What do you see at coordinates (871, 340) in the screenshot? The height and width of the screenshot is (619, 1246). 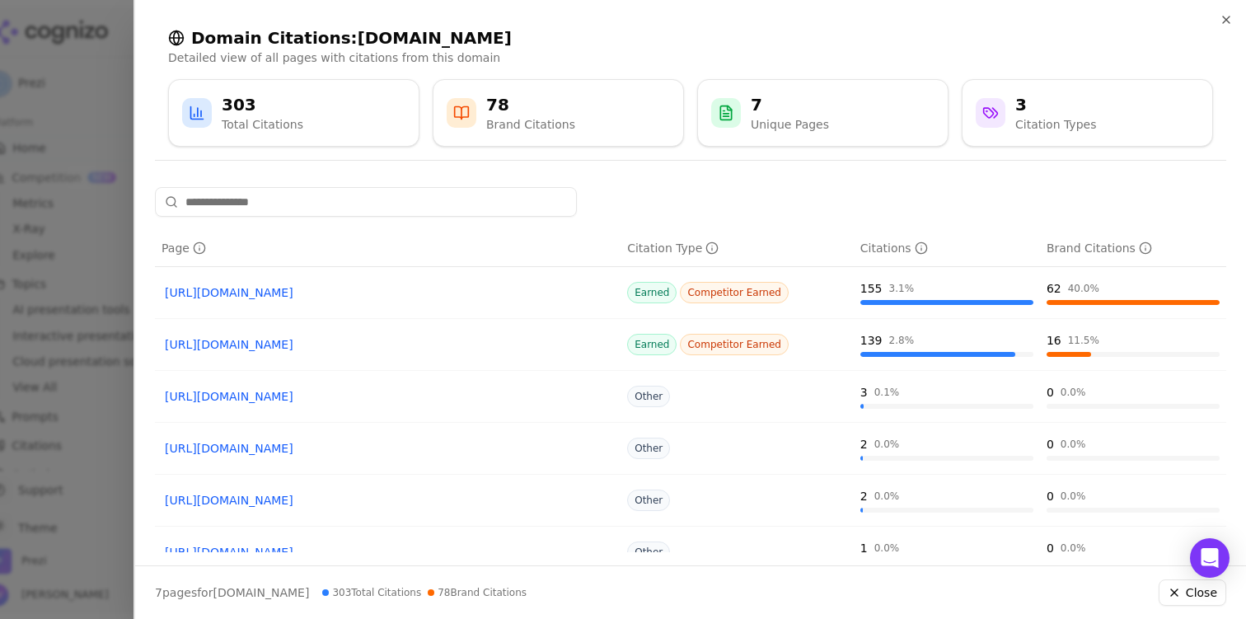 I see `div: 139` at bounding box center [871, 340].